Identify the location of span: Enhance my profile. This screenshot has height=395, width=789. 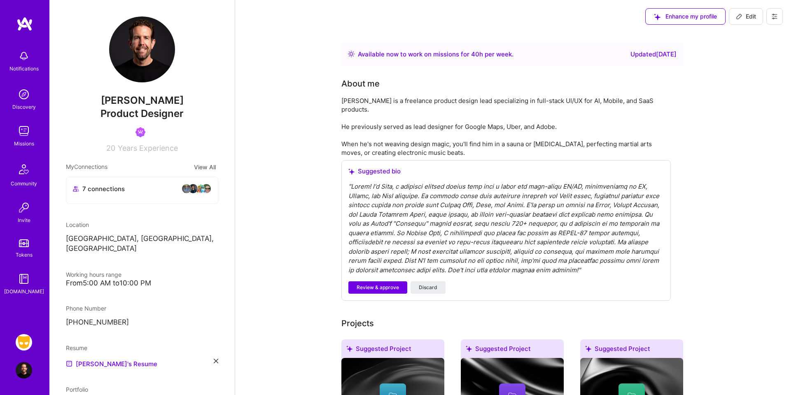
(686, 16).